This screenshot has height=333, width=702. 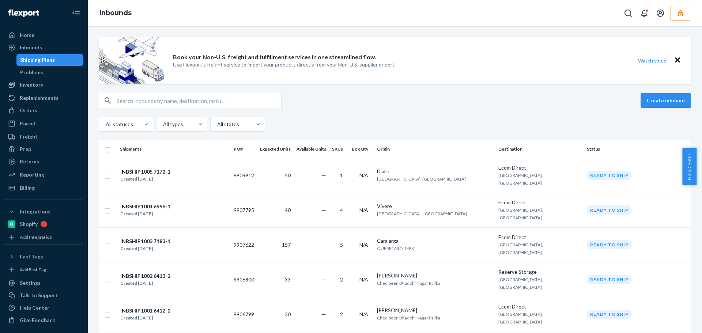 I want to click on div: Vivere, so click(x=435, y=206).